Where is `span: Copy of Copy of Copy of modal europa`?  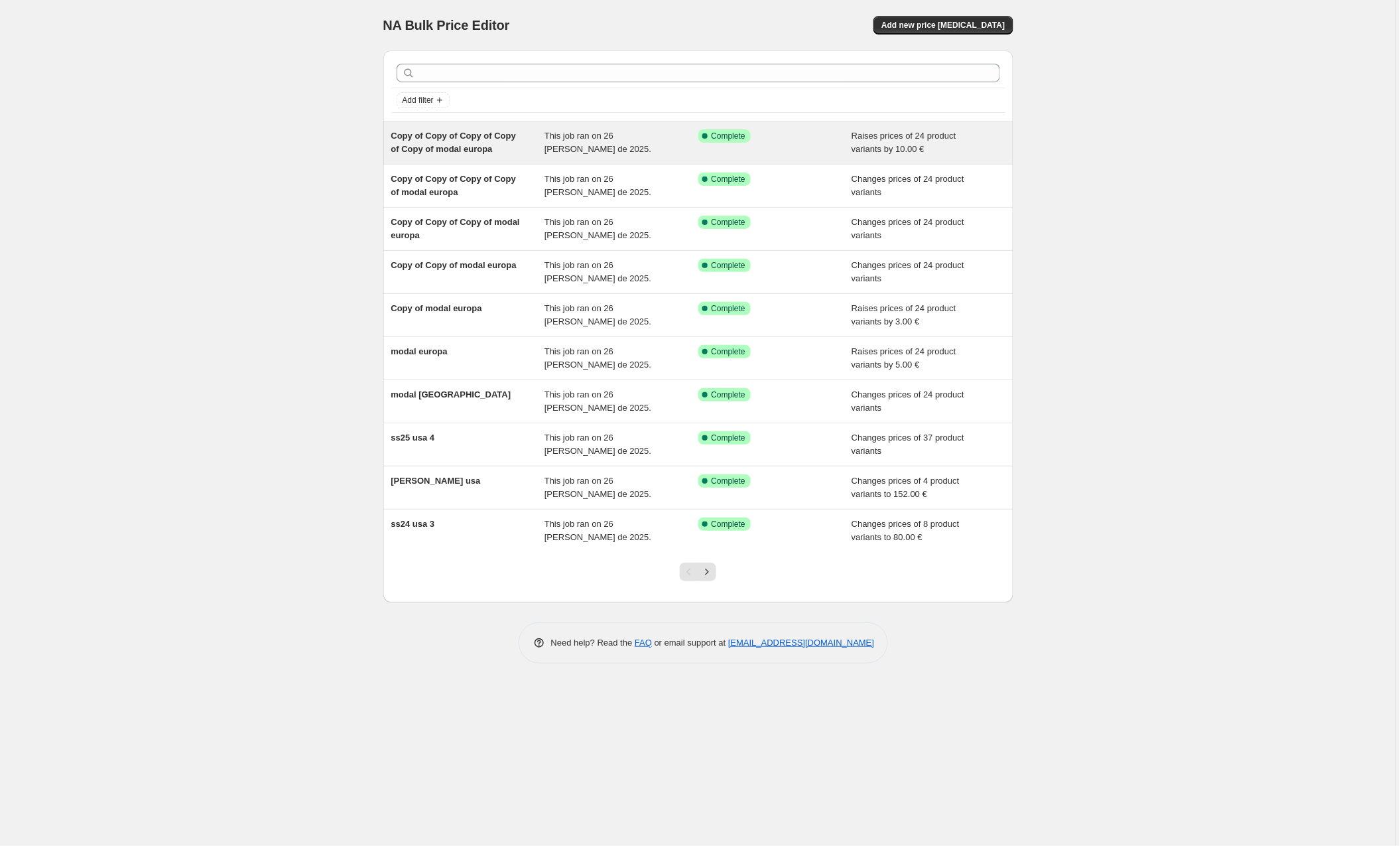 span: Copy of Copy of Copy of modal europa is located at coordinates (456, 228).